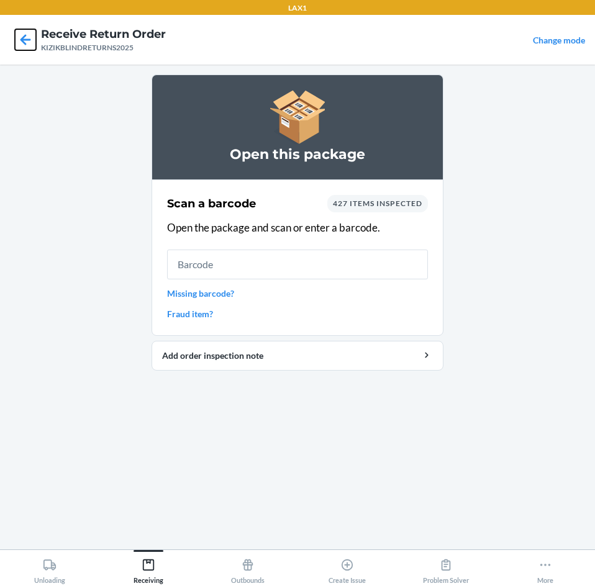 The width and height of the screenshot is (595, 586). Describe the element at coordinates (297, 228) in the screenshot. I see `p: Open the package and scan or enter a barcode.` at that location.